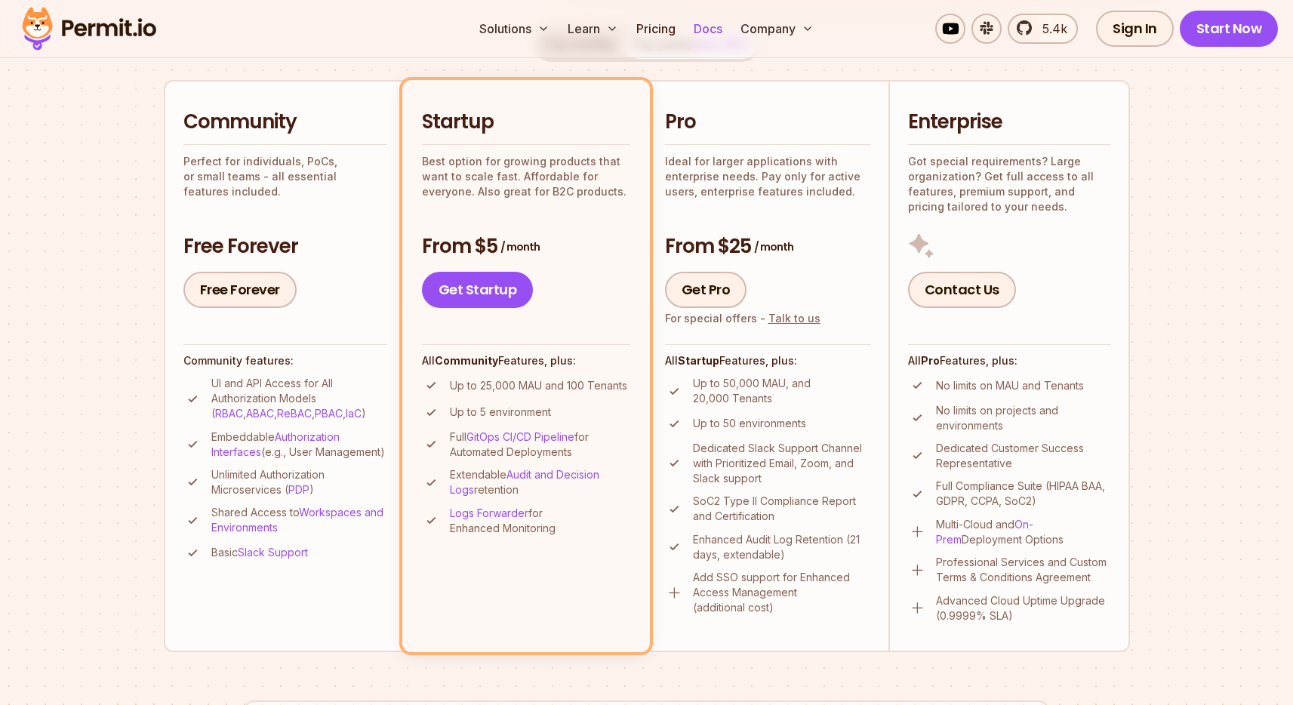  What do you see at coordinates (1023, 532) in the screenshot?
I see `p: Multi-Cloud and Deployment Options` at bounding box center [1023, 532].